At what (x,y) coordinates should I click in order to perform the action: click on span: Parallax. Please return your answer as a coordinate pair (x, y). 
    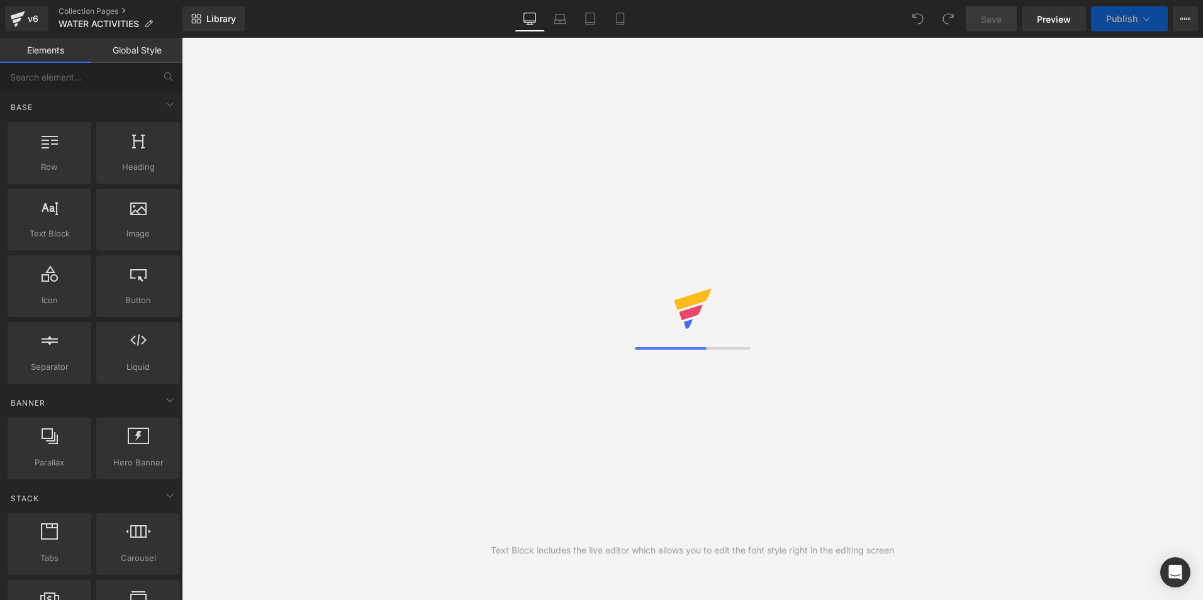
    Looking at the image, I should click on (49, 462).